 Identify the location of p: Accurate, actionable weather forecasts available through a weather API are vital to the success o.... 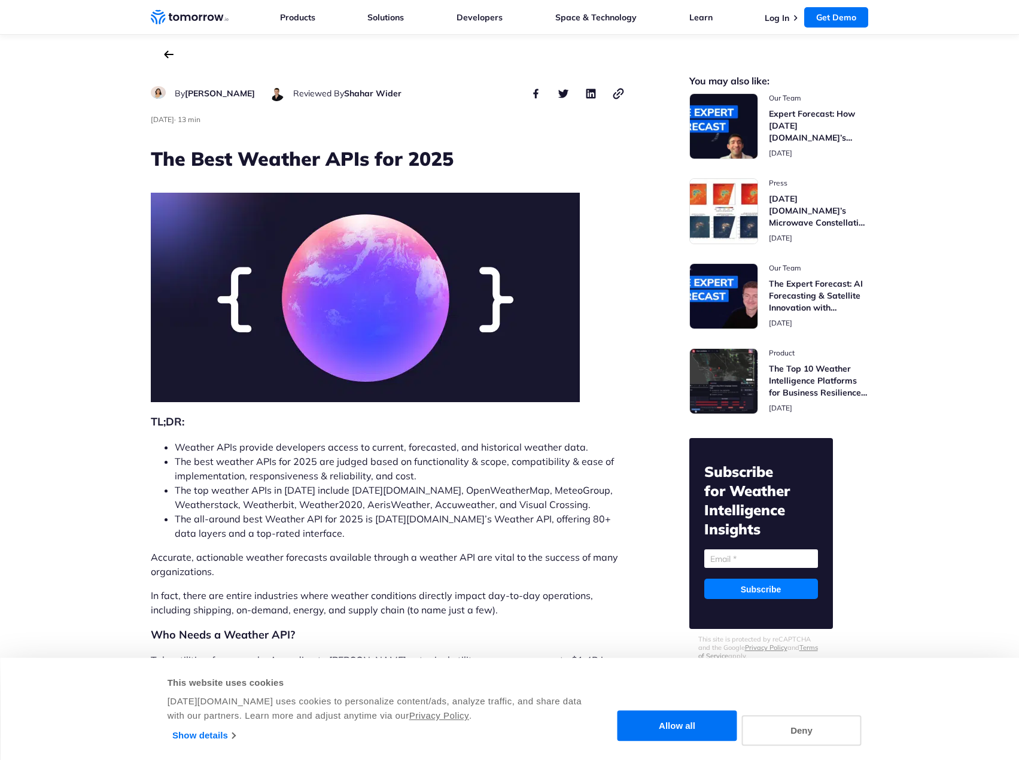
(388, 564).